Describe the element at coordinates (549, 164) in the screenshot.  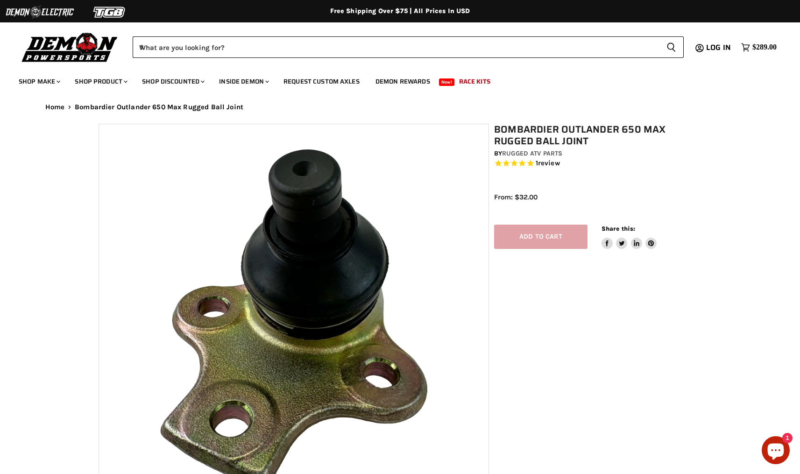
I see `span: review` at that location.